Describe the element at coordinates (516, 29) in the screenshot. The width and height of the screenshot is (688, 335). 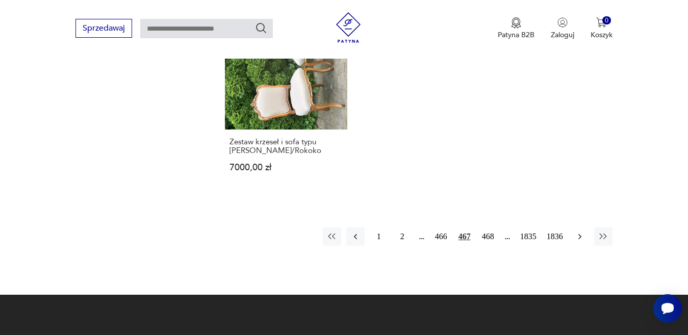
I see `button: Patyna B2B` at that location.